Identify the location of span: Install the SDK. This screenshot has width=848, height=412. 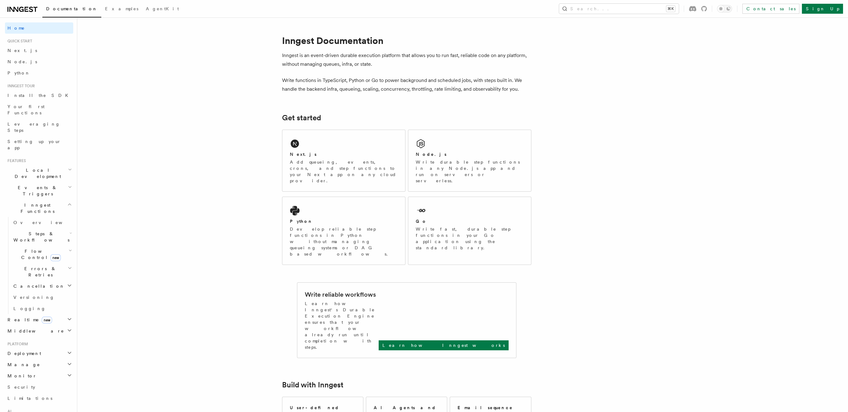
(40, 95).